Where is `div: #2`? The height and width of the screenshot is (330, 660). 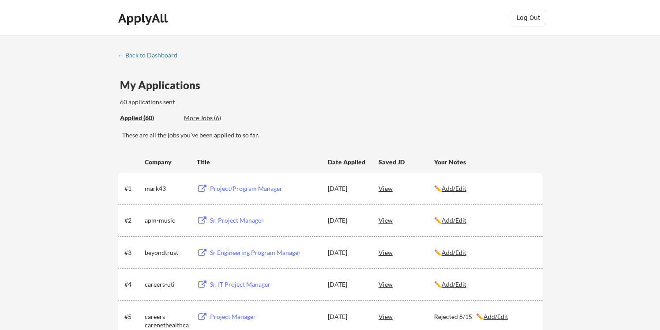 div: #2 is located at coordinates (133, 220).